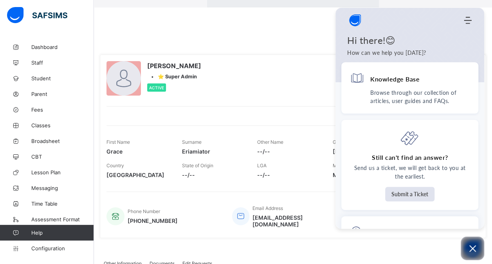 The width and height of the screenshot is (492, 264). I want to click on h1: Hi there!😊, so click(410, 40).